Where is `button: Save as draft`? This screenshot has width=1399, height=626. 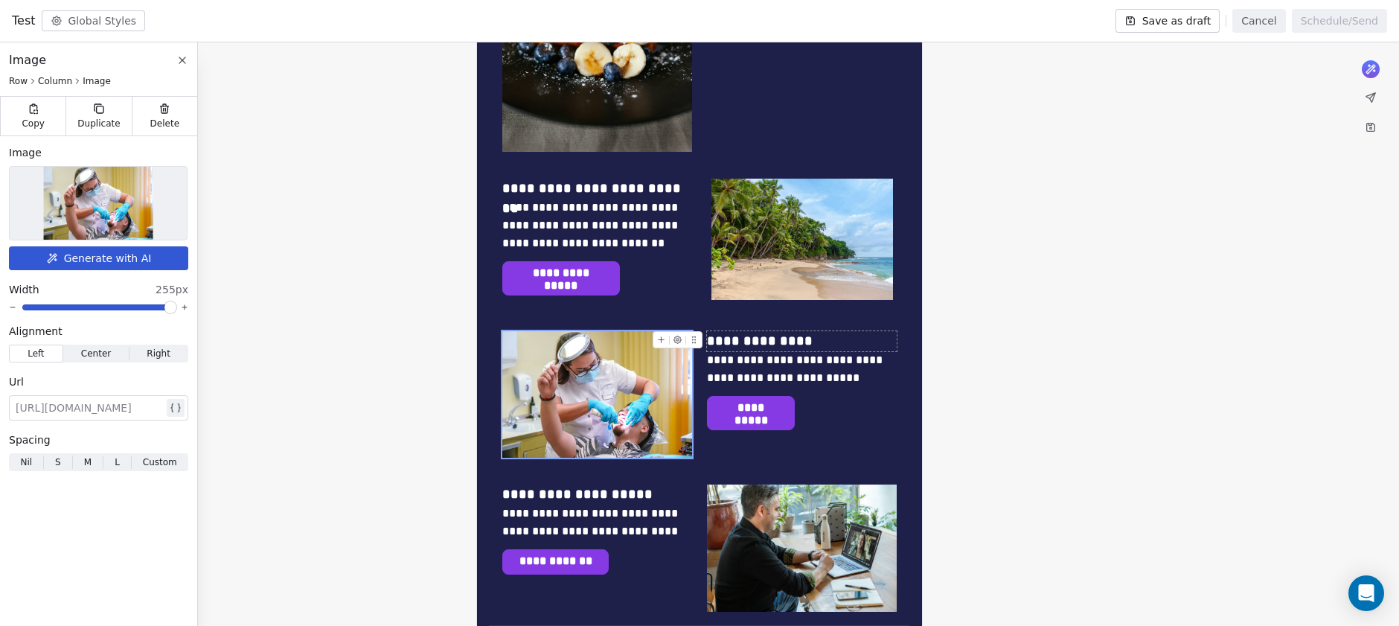
button: Save as draft is located at coordinates (1167, 21).